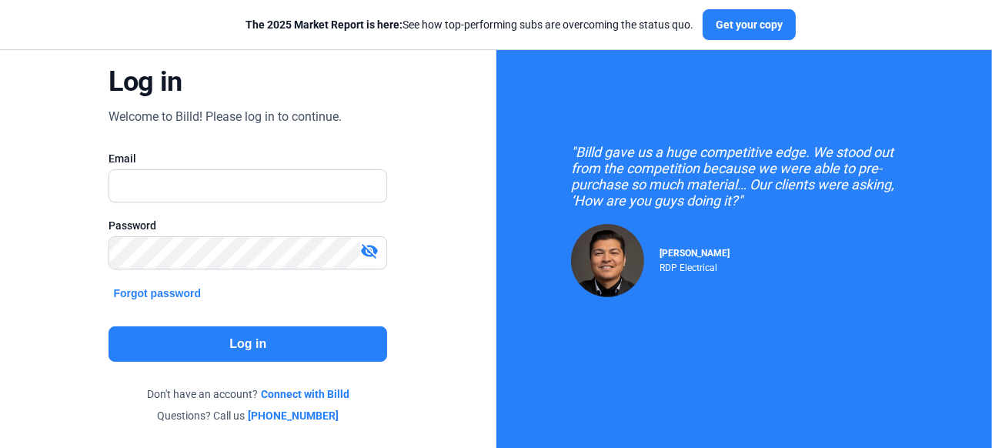 The height and width of the screenshot is (448, 992). I want to click on img: Raul Pacheco, so click(607, 260).